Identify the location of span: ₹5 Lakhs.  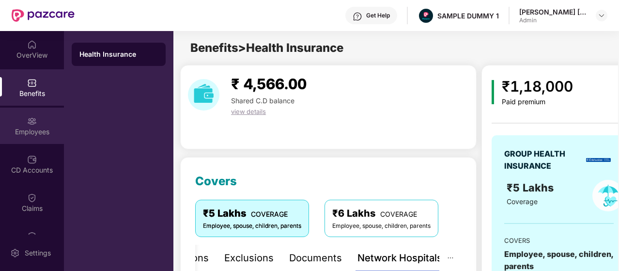
(531, 187).